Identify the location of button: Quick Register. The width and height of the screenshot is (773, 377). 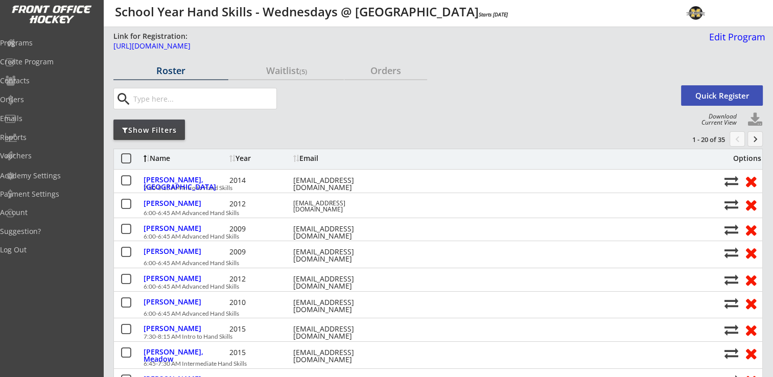
(722, 96).